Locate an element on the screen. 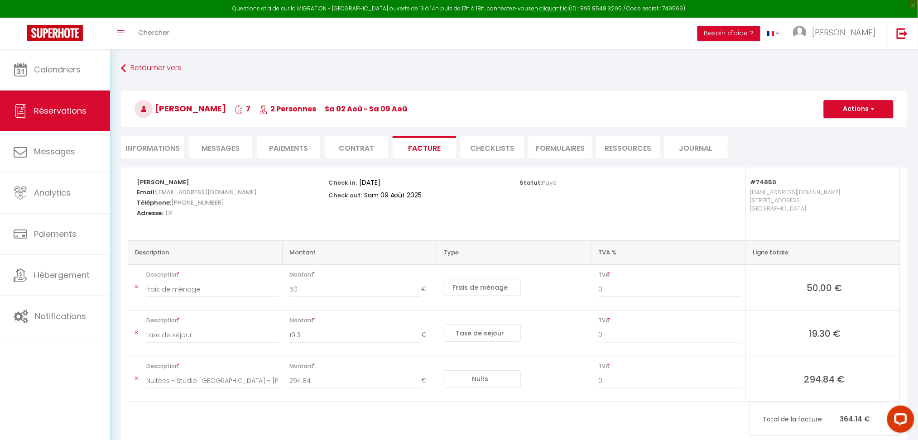 The width and height of the screenshot is (918, 440). strong: Email: is located at coordinates (146, 192).